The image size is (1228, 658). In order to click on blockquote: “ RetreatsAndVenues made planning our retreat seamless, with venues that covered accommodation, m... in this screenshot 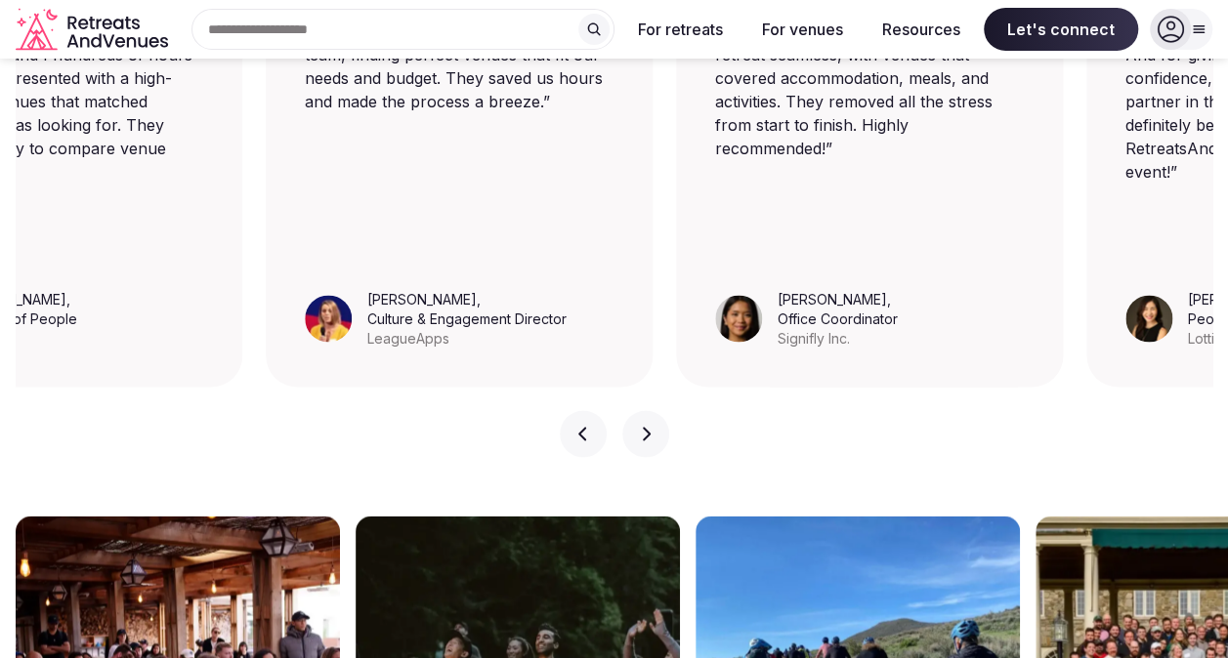, I will do `click(869, 90)`.